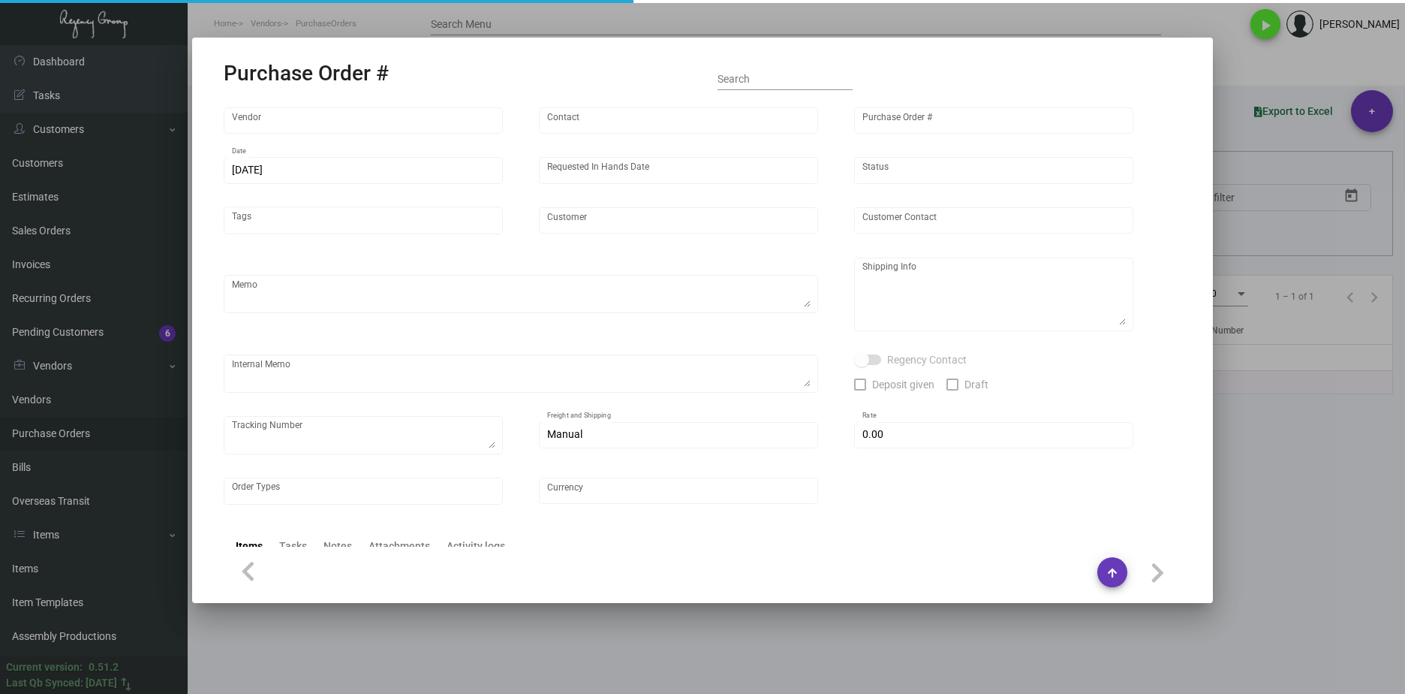 The width and height of the screenshot is (1405, 694). Describe the element at coordinates (903, 384) in the screenshot. I see `span: Deposit given` at that location.